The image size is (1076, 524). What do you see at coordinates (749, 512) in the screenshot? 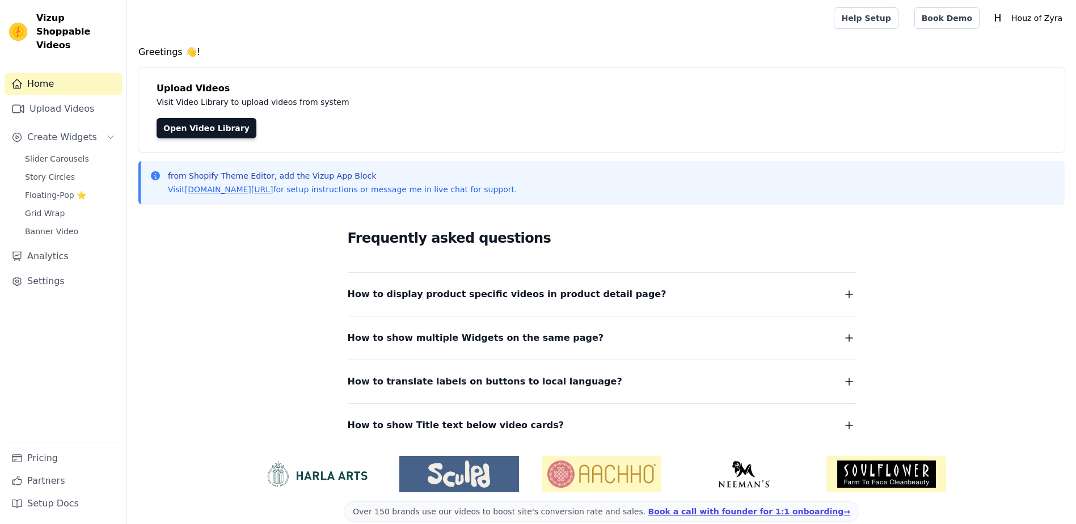
I see `a: Book a call with founder for 1:1 onboarding` at bounding box center [749, 512].